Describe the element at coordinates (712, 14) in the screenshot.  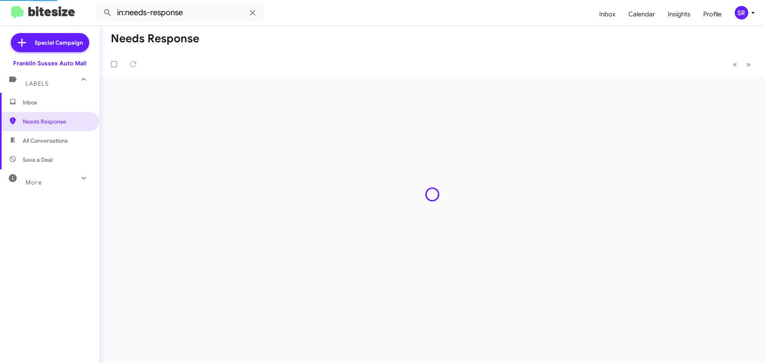
I see `span: Profile` at that location.